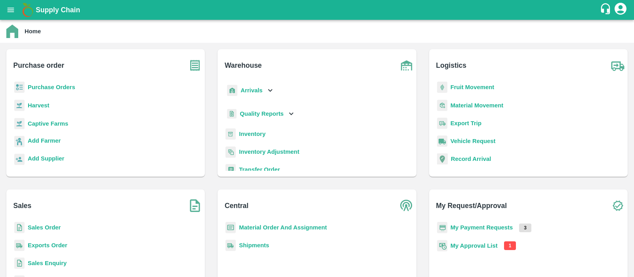  I want to click on img: supplier, so click(19, 159).